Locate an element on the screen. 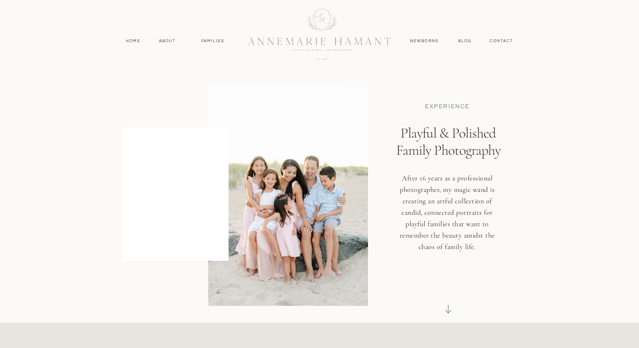 The height and width of the screenshot is (348, 639). a: Newborns is located at coordinates (425, 41).